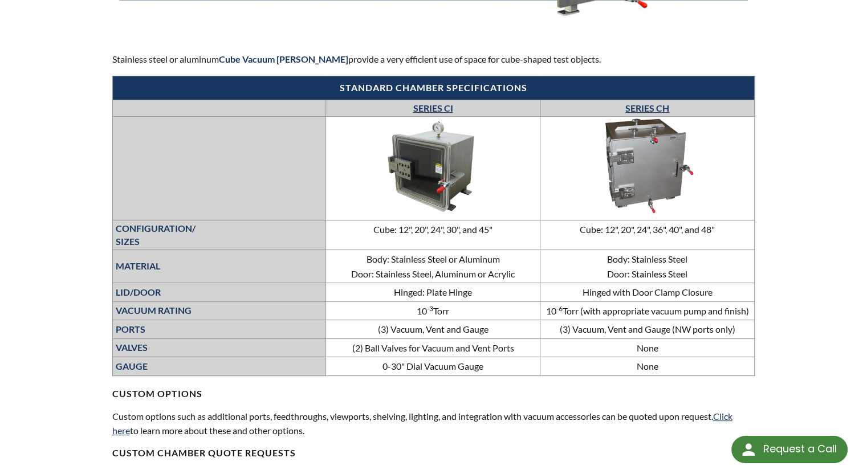 This screenshot has height=470, width=867. What do you see at coordinates (434, 423) in the screenshot?
I see `p: Custom options such as additional ports, feedthroughs, viewports, shelving, lighting, and integra...` at bounding box center [434, 423].